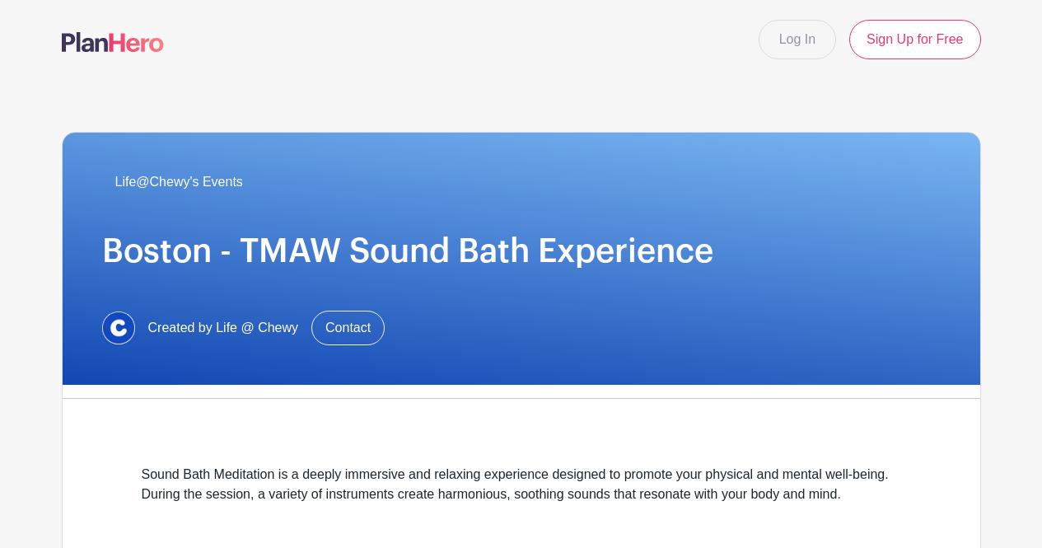  I want to click on img: 1629734264472.jfif, so click(119, 328).